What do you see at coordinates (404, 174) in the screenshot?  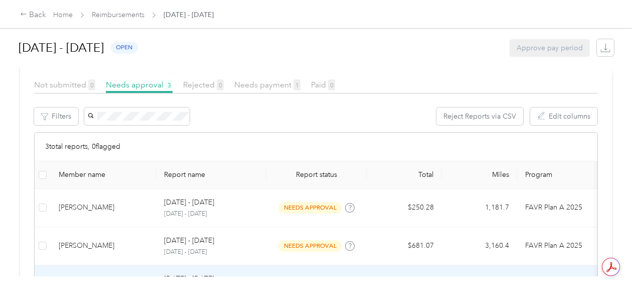 I see `div: Total` at bounding box center [404, 174].